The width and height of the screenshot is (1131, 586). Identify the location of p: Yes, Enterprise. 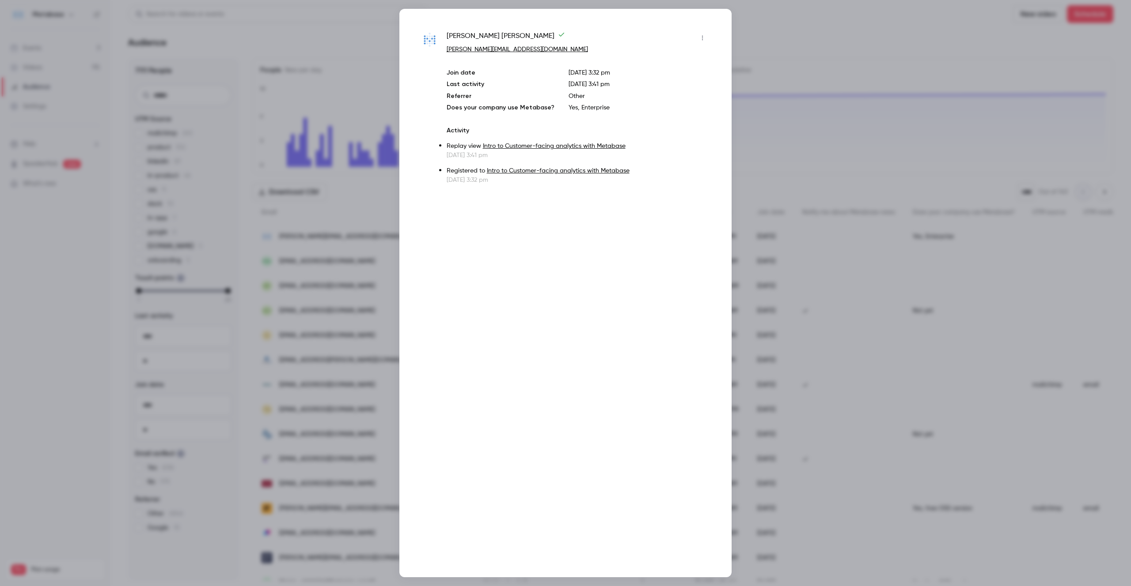
(639, 108).